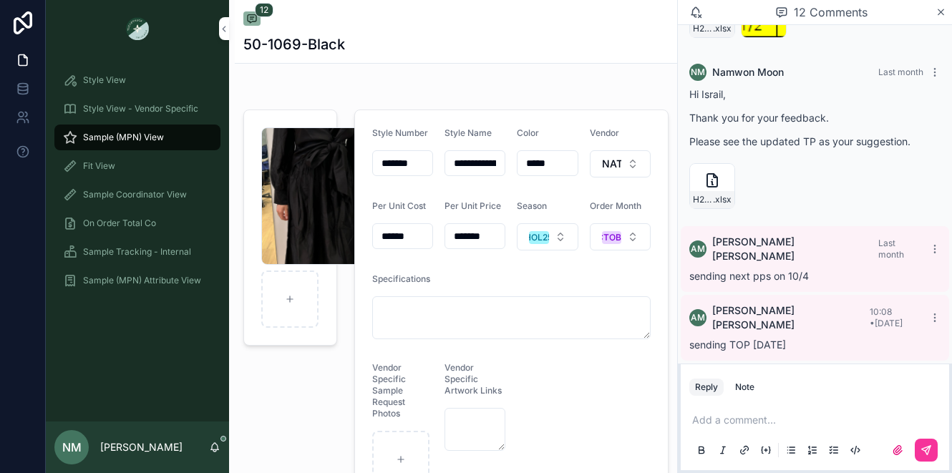 This screenshot has width=952, height=473. What do you see at coordinates (99, 166) in the screenshot?
I see `span: Fit View` at bounding box center [99, 166].